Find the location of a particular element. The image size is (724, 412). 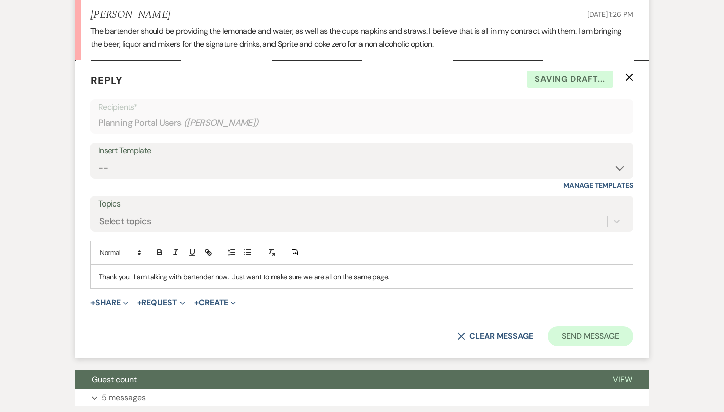

button: Clear message is located at coordinates (495, 336).